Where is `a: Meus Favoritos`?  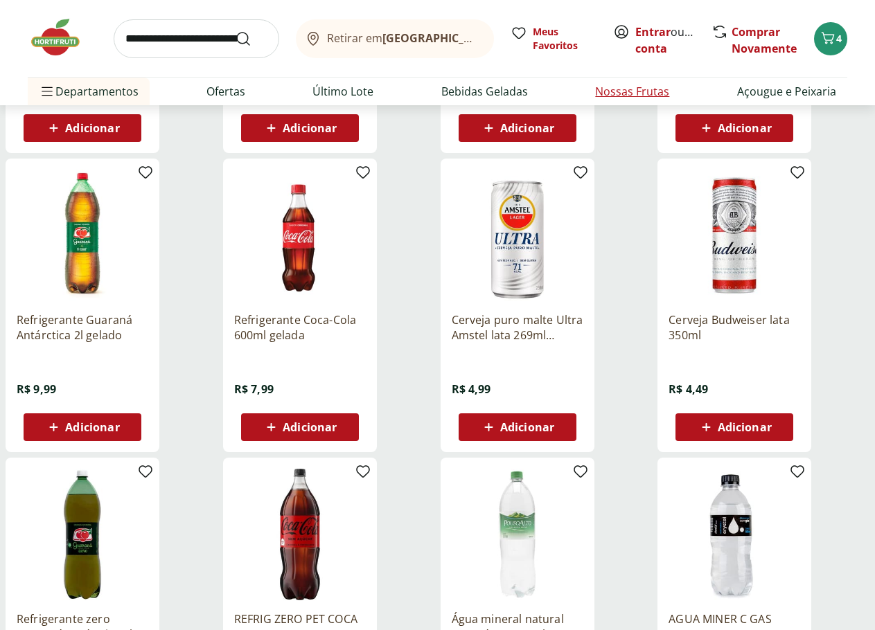
a: Meus Favoritos is located at coordinates (553, 39).